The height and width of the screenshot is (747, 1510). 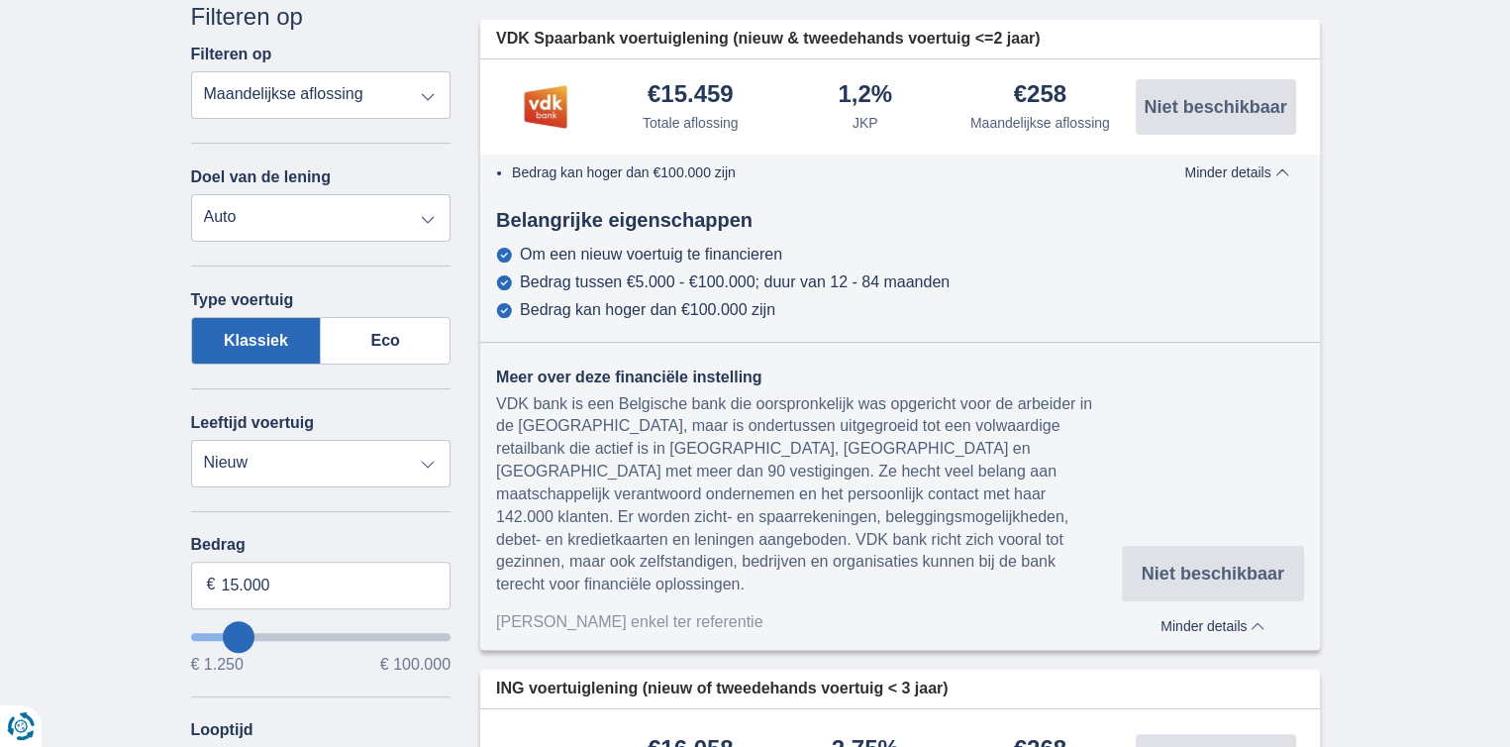 What do you see at coordinates (321, 545) in the screenshot?
I see `label: Bedrag` at bounding box center [321, 545].